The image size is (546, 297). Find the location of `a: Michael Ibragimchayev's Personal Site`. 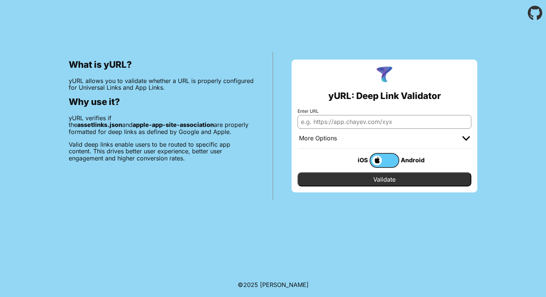

a: Michael Ibragimchayev's Personal Site is located at coordinates (284, 284).